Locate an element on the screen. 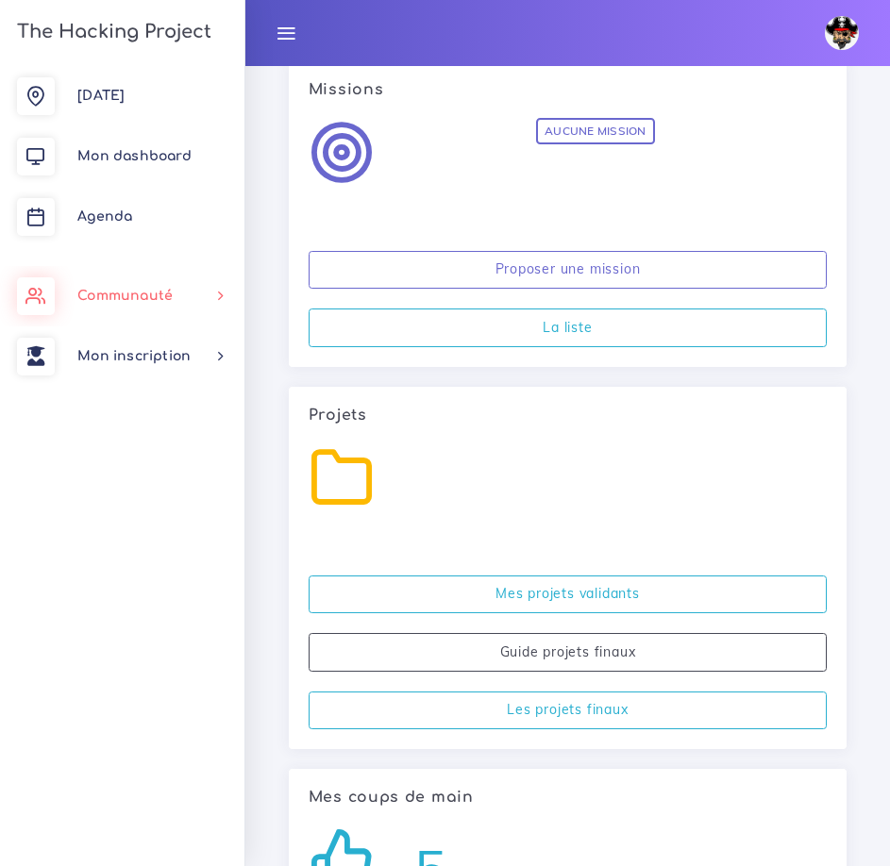 This screenshot has width=890, height=866. a: Guide projets finaux is located at coordinates (567, 652).